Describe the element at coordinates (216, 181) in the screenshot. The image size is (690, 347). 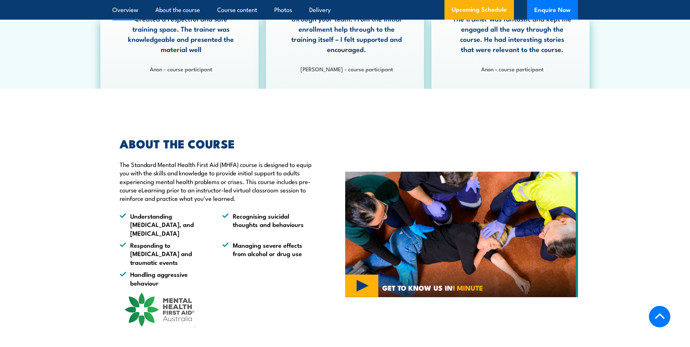
I see `p: The Standard Mental Health First Aid (MHFA) course is designed to equip you with the skills and k...` at that location.